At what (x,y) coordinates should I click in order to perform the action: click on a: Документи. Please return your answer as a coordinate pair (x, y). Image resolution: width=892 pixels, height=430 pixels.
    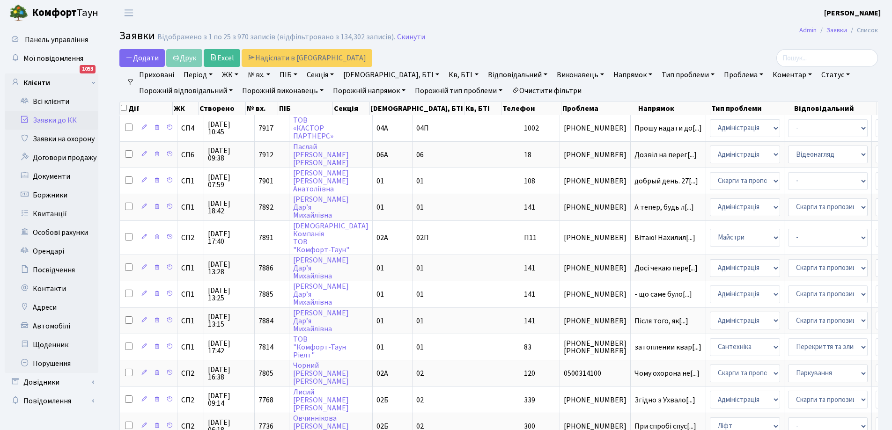
    Looking at the image, I should click on (51, 176).